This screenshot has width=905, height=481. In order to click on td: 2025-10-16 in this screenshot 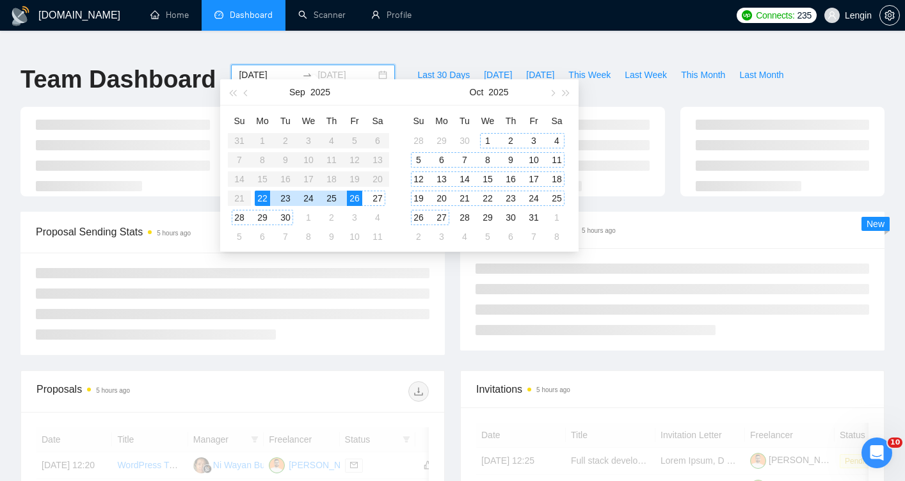, I will do `click(511, 179)`.